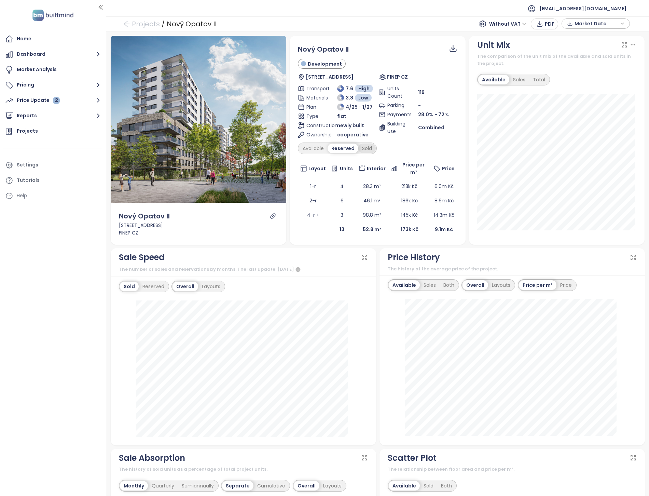 This screenshot has height=496, width=649. Describe the element at coordinates (414, 168) in the screenshot. I see `span: Price per m²` at that location.